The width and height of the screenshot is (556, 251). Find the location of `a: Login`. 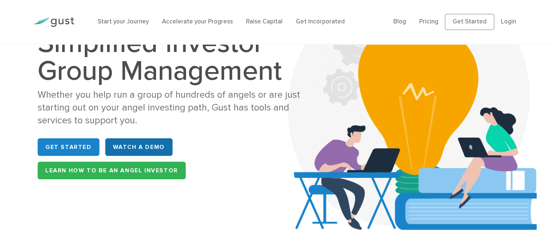

a: Login is located at coordinates (508, 22).